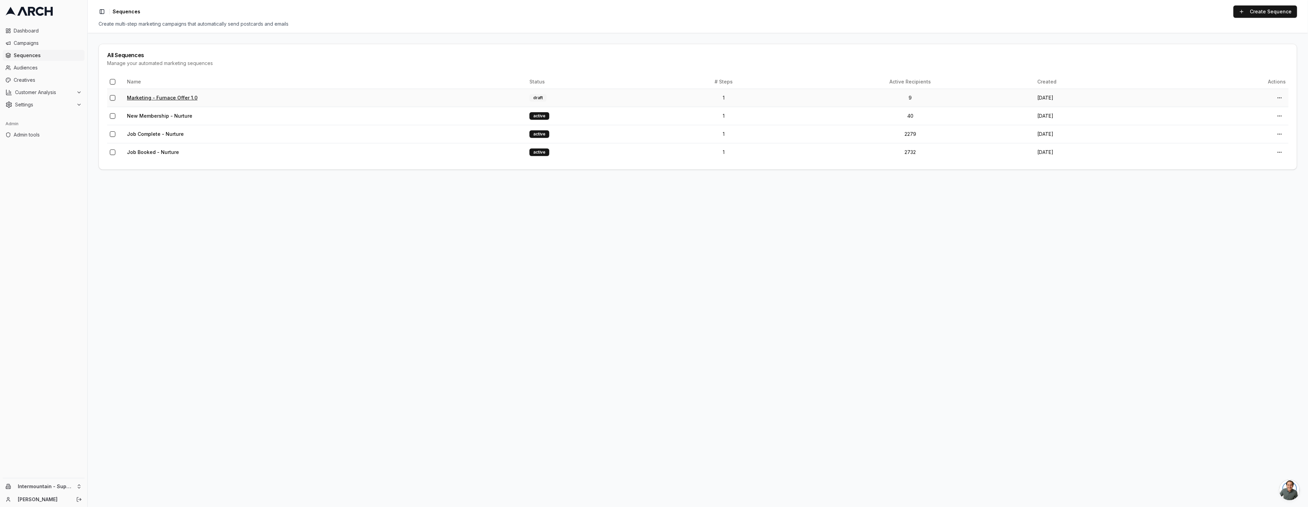  Describe the element at coordinates (1290, 490) in the screenshot. I see `div: Open chat` at that location.